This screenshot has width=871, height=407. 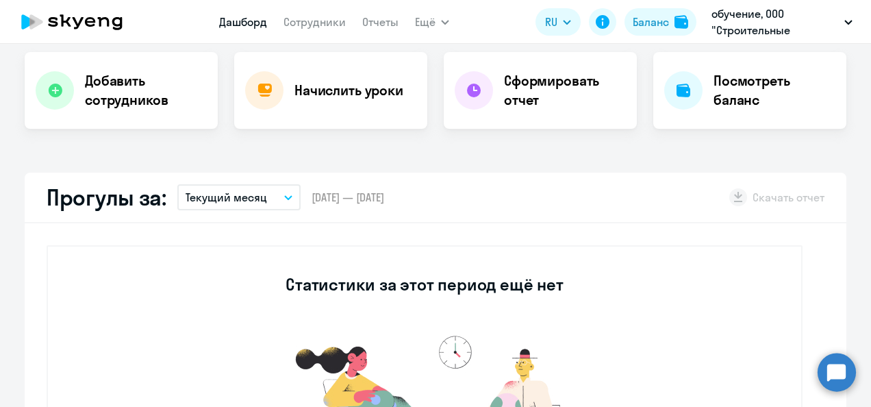 I want to click on a: Отчеты, so click(x=380, y=22).